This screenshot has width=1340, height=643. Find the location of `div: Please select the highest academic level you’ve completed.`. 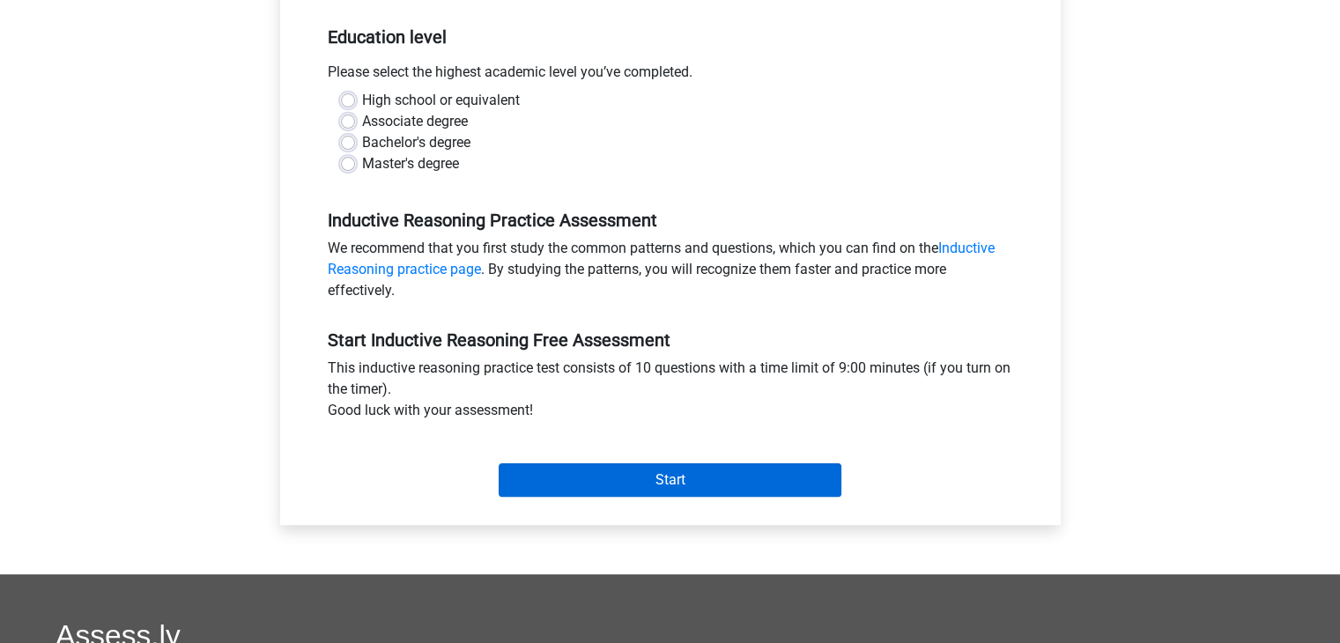

div: Please select the highest academic level you’ve completed. is located at coordinates (670, 76).